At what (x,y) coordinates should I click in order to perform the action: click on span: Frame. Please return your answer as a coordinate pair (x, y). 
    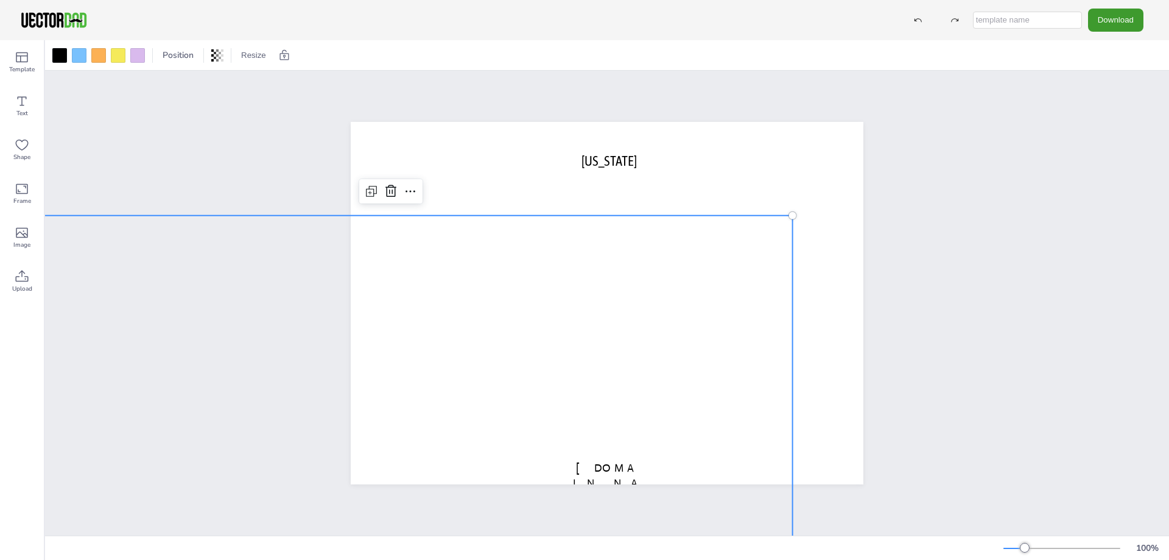
    Looking at the image, I should click on (22, 201).